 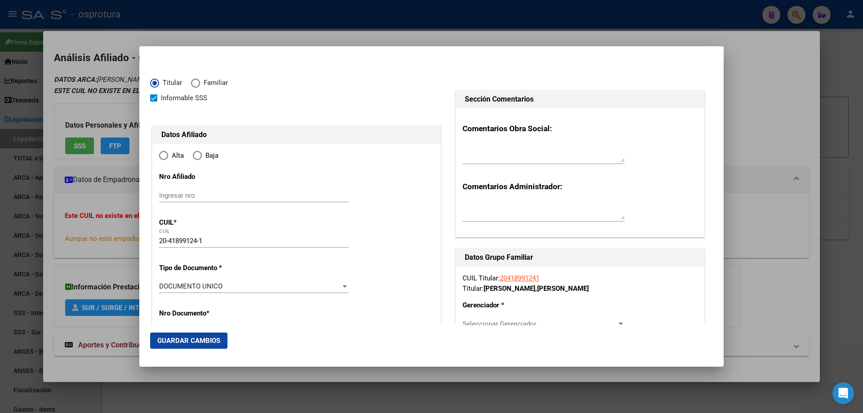 I want to click on a: 20418991241, so click(x=520, y=278).